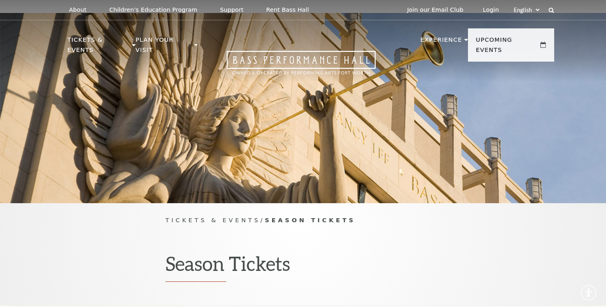 This screenshot has width=606, height=307. I want to click on span: Season Tickets, so click(310, 219).